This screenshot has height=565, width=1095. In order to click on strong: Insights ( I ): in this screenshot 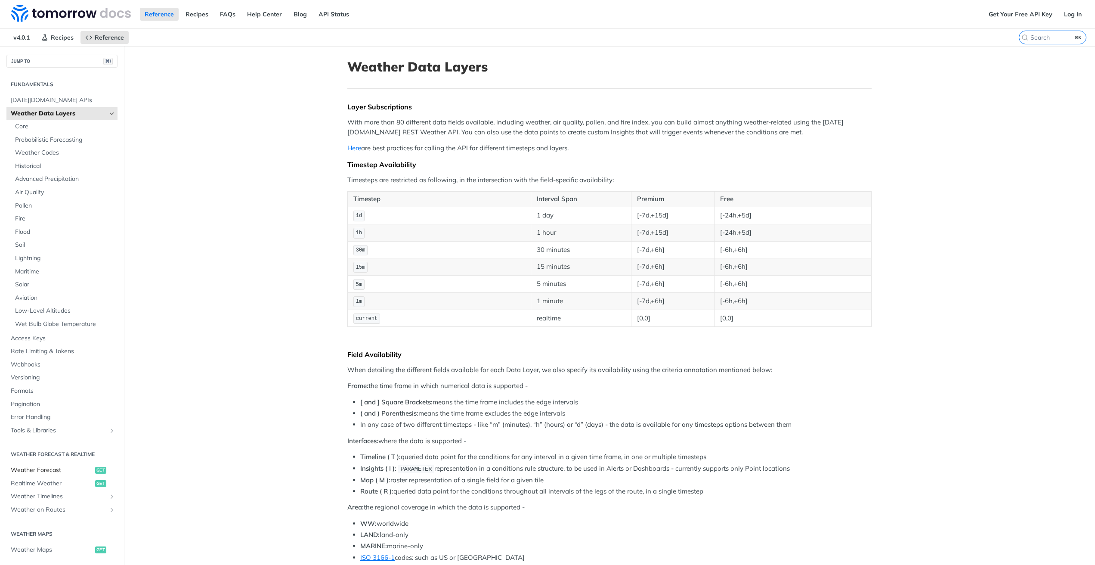, I will do `click(378, 468)`.